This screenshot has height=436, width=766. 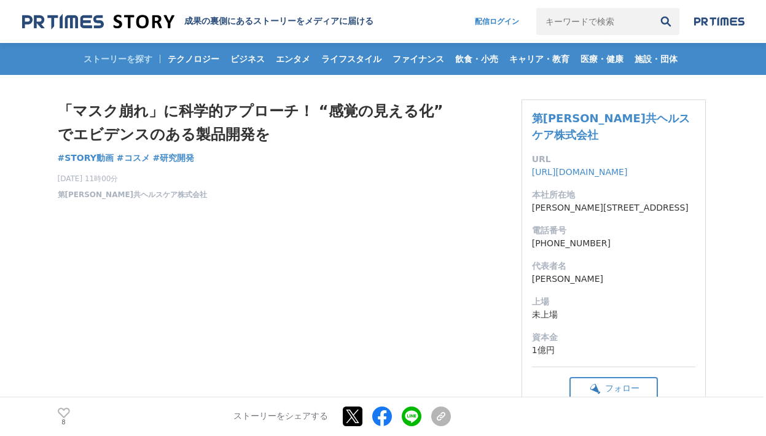 What do you see at coordinates (64, 423) in the screenshot?
I see `p: 8` at bounding box center [64, 423].